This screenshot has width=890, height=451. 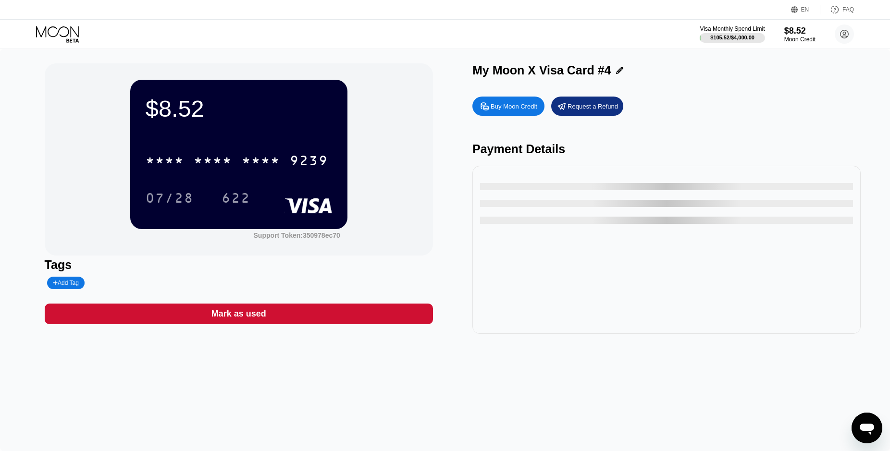 What do you see at coordinates (66, 283) in the screenshot?
I see `div: Add Tag` at bounding box center [66, 283].